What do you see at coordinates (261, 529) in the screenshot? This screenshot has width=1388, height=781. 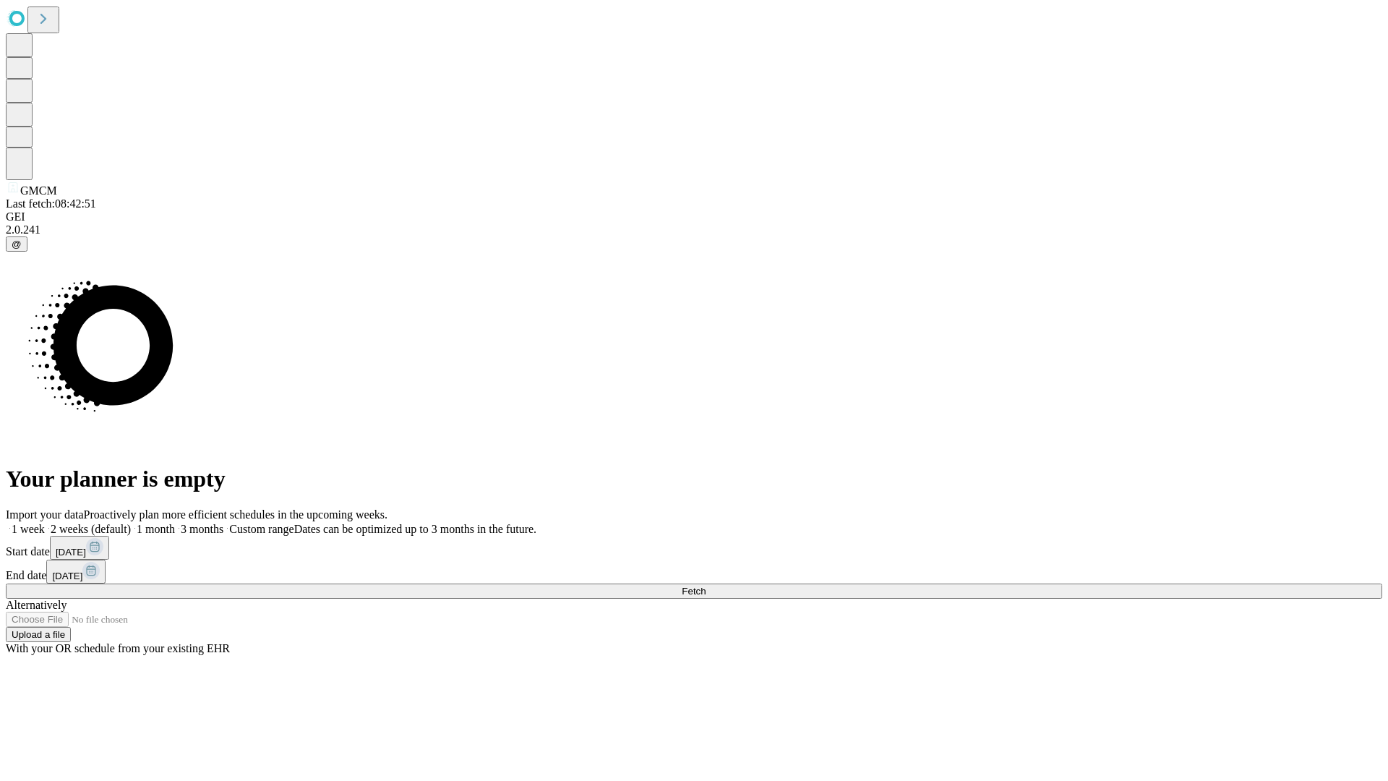 I see `span: Custom range` at bounding box center [261, 529].